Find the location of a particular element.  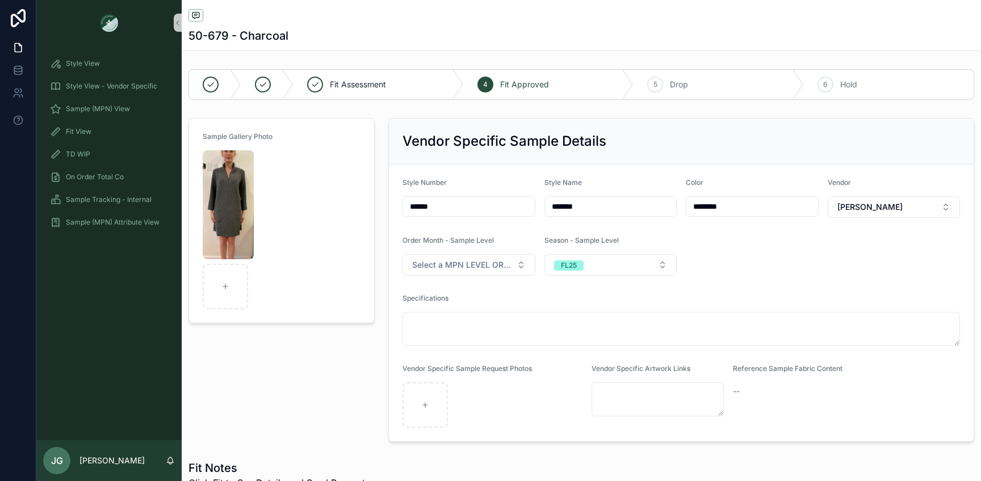

span: Style Name is located at coordinates (563, 182).